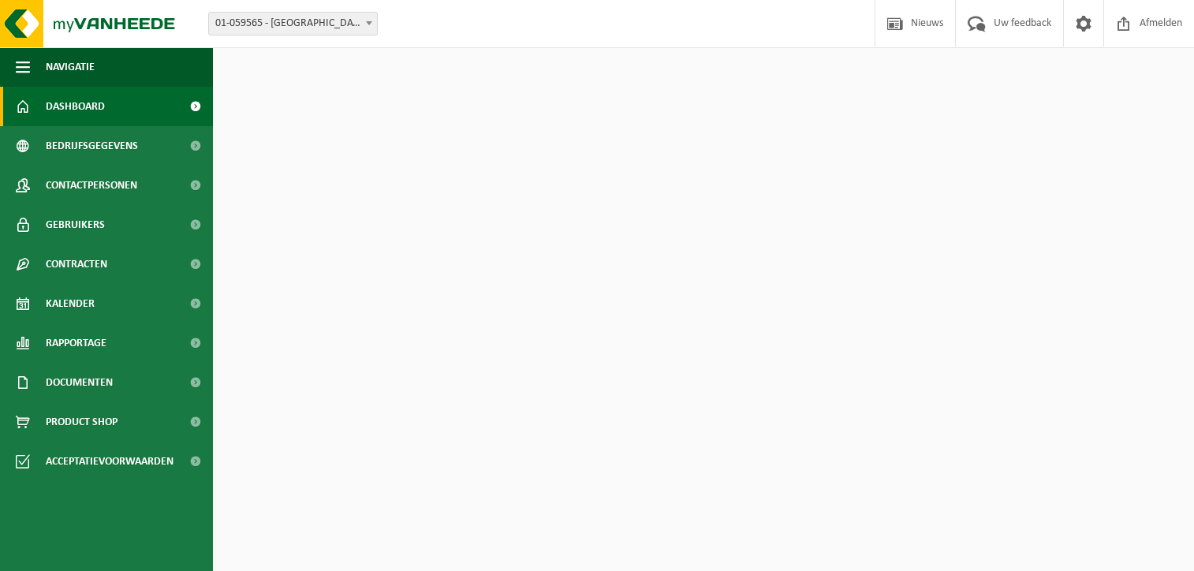 The height and width of the screenshot is (571, 1194). Describe the element at coordinates (76, 343) in the screenshot. I see `span: Rapportage` at that location.